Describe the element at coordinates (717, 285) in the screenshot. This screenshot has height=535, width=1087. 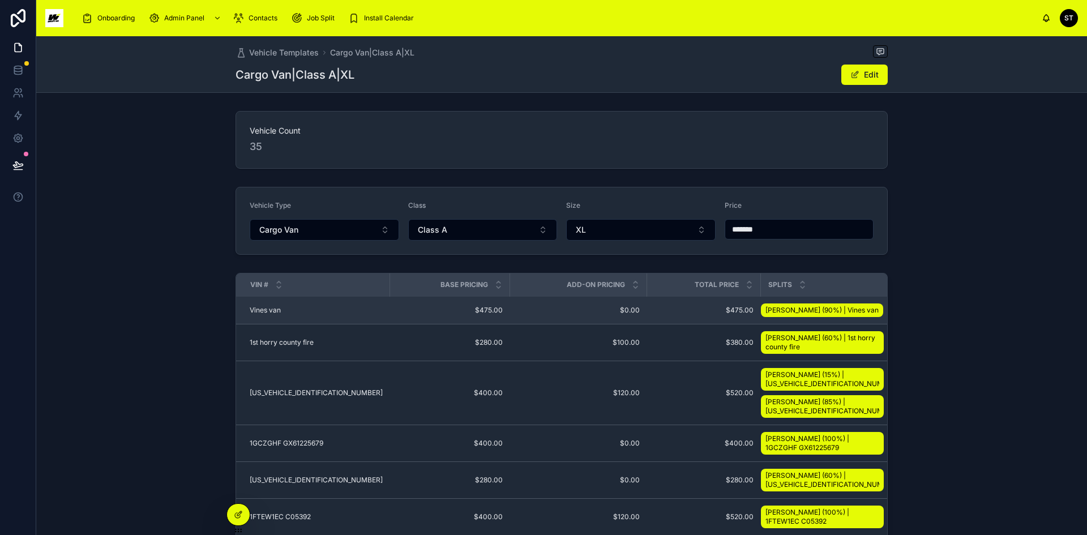
I see `span: Total Price` at that location.